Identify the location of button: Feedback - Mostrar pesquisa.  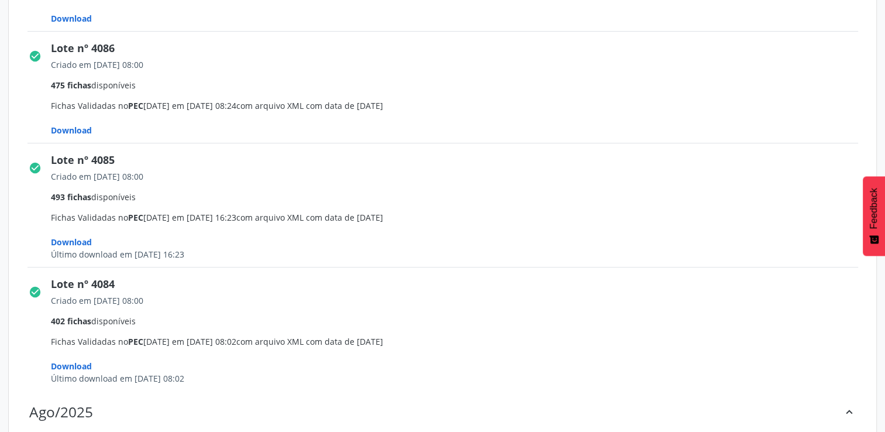
(874, 216).